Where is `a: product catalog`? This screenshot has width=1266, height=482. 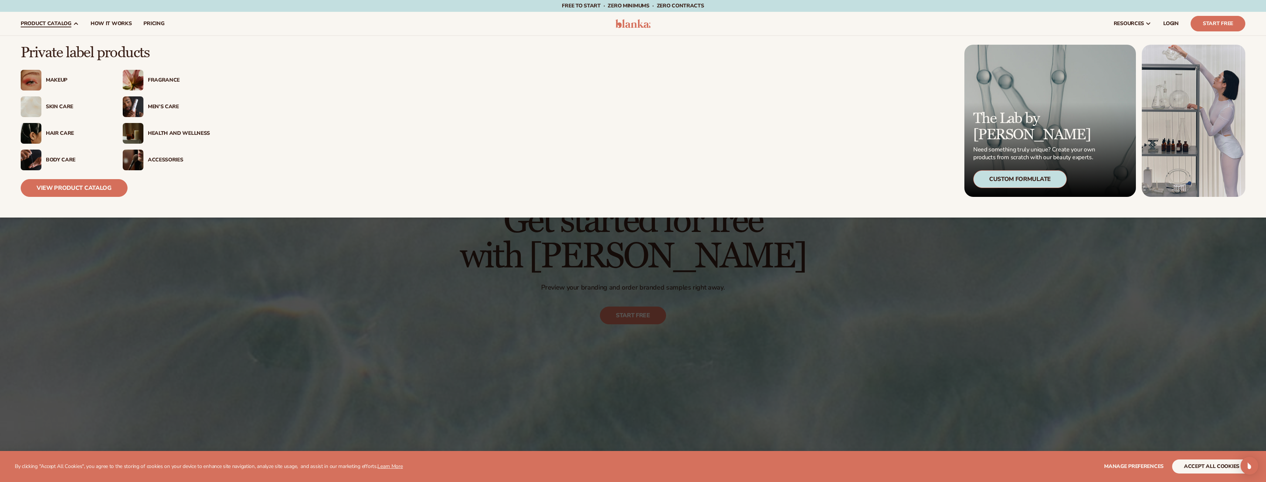 a: product catalog is located at coordinates (50, 24).